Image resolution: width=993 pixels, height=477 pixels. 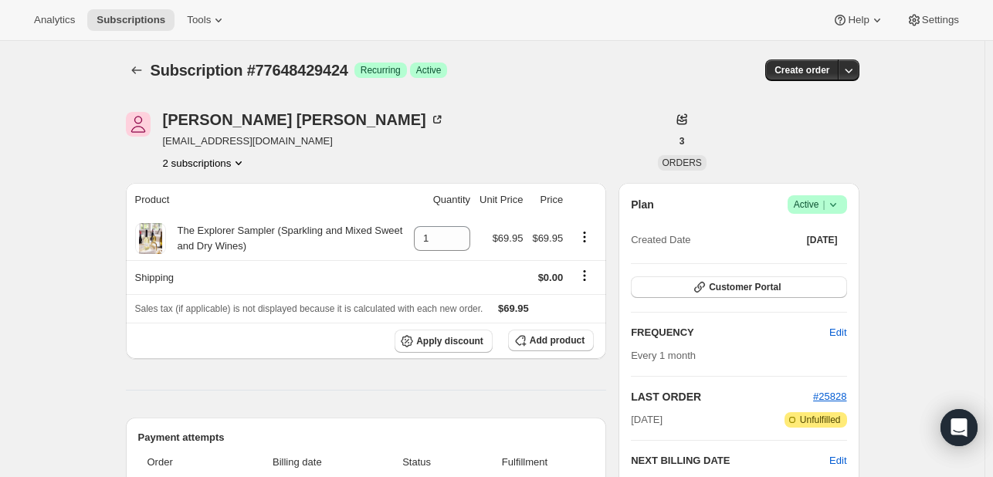 What do you see at coordinates (557, 341) in the screenshot?
I see `span: Add product` at bounding box center [557, 341].